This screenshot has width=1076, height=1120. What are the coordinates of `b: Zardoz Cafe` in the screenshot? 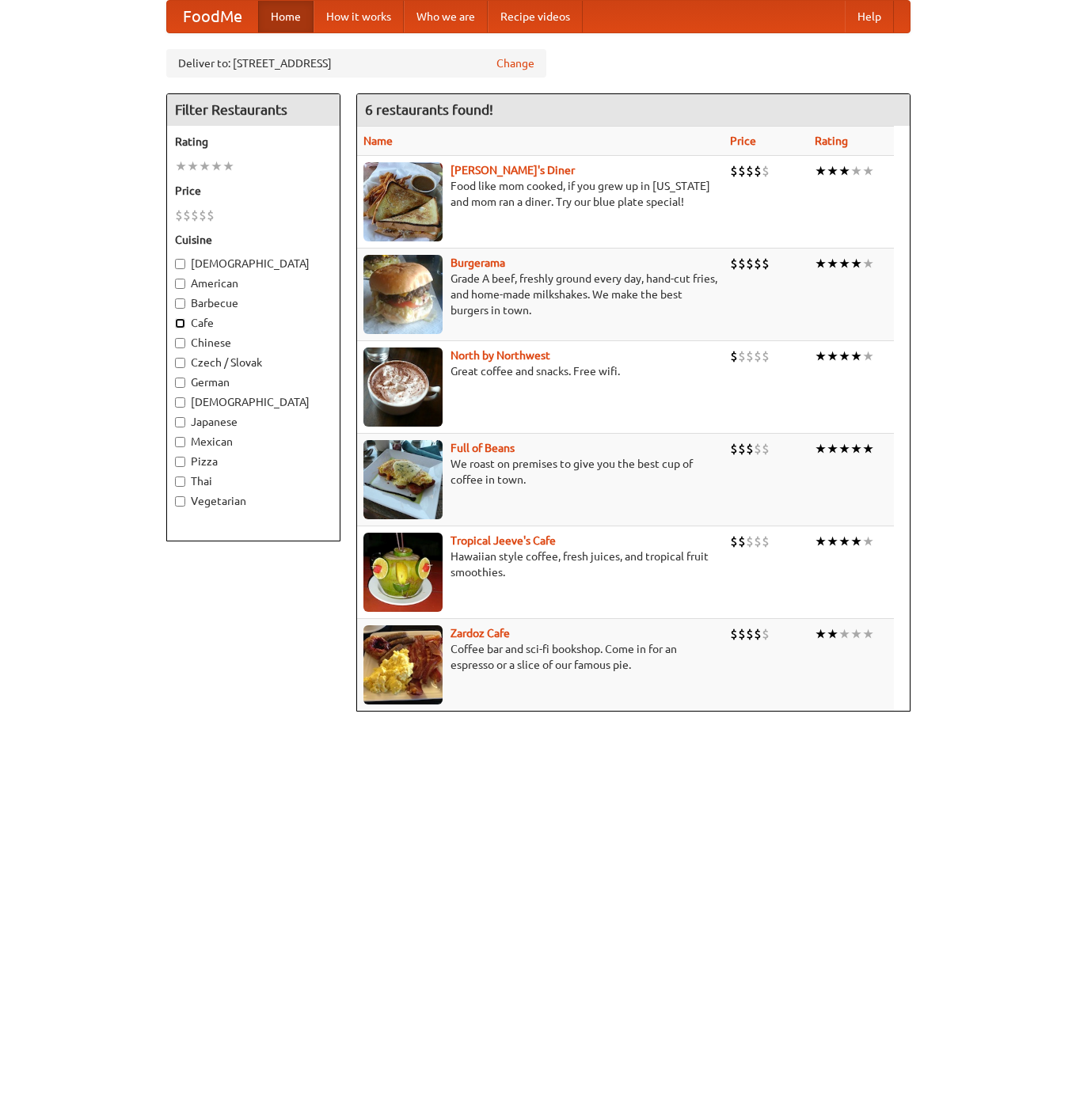 It's located at (480, 634).